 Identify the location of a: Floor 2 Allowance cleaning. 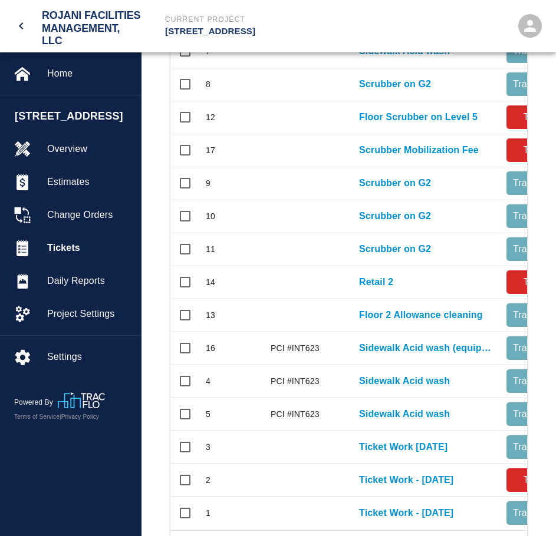
(421, 315).